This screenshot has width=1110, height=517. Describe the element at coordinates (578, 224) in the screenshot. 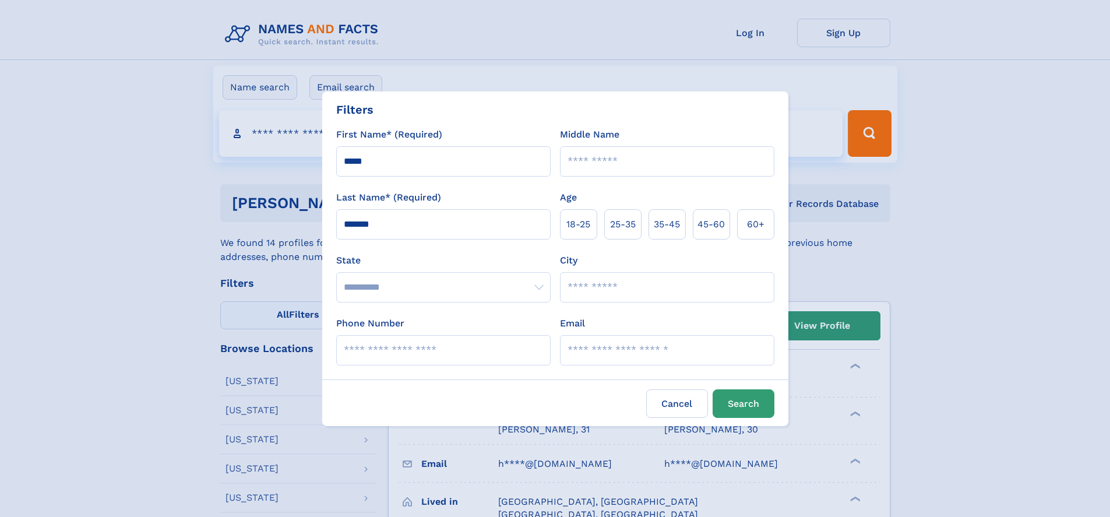

I see `span: 18‑25` at that location.